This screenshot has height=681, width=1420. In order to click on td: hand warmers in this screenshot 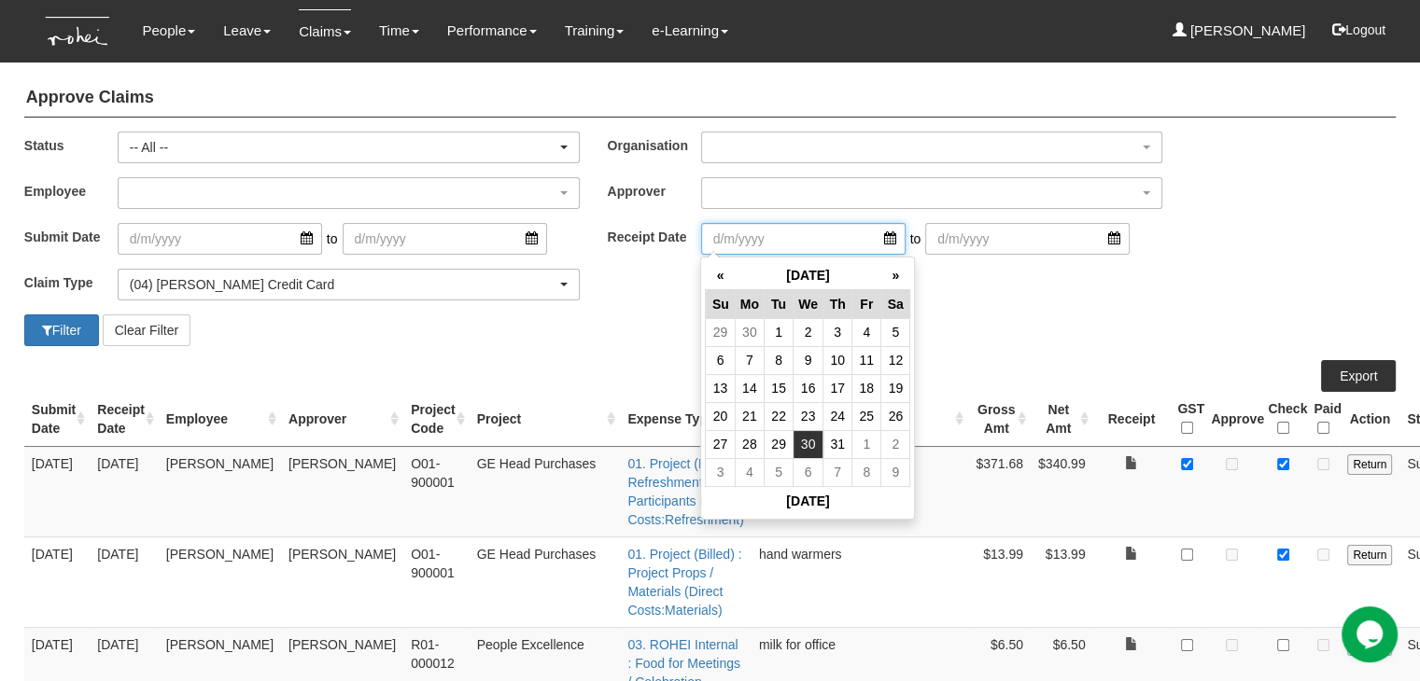, I will do `click(860, 581)`.